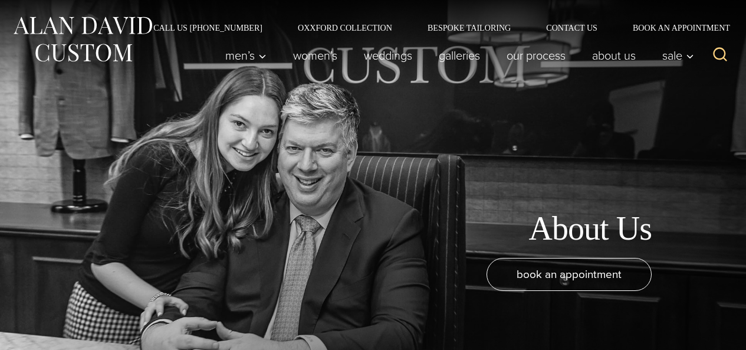 This screenshot has width=746, height=350. I want to click on span: Sale, so click(678, 55).